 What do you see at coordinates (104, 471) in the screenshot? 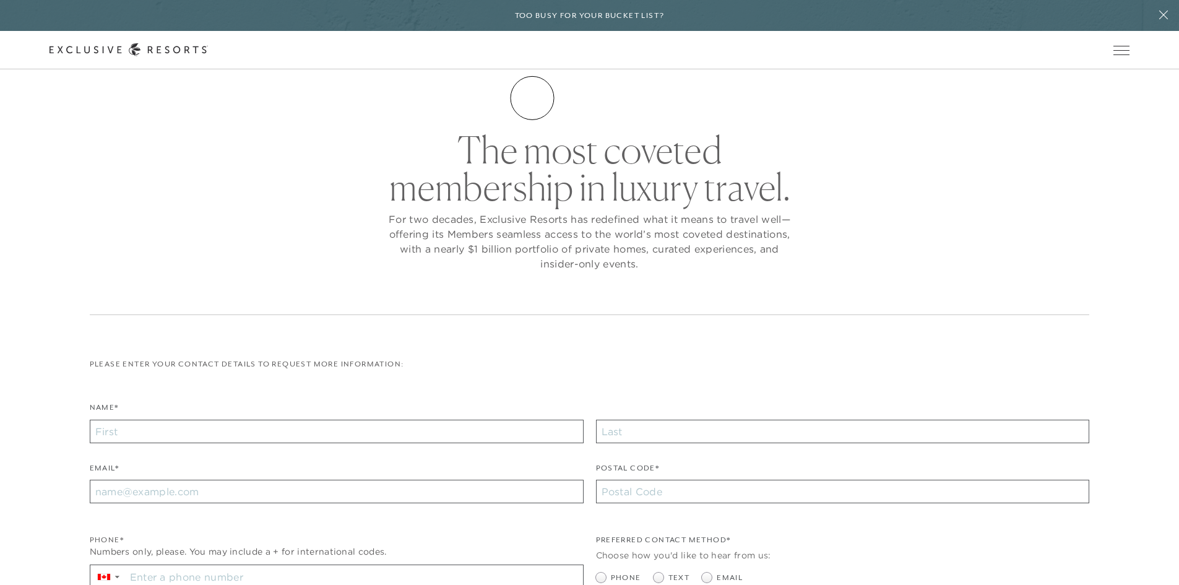
I see `label: Email*` at bounding box center [104, 471].